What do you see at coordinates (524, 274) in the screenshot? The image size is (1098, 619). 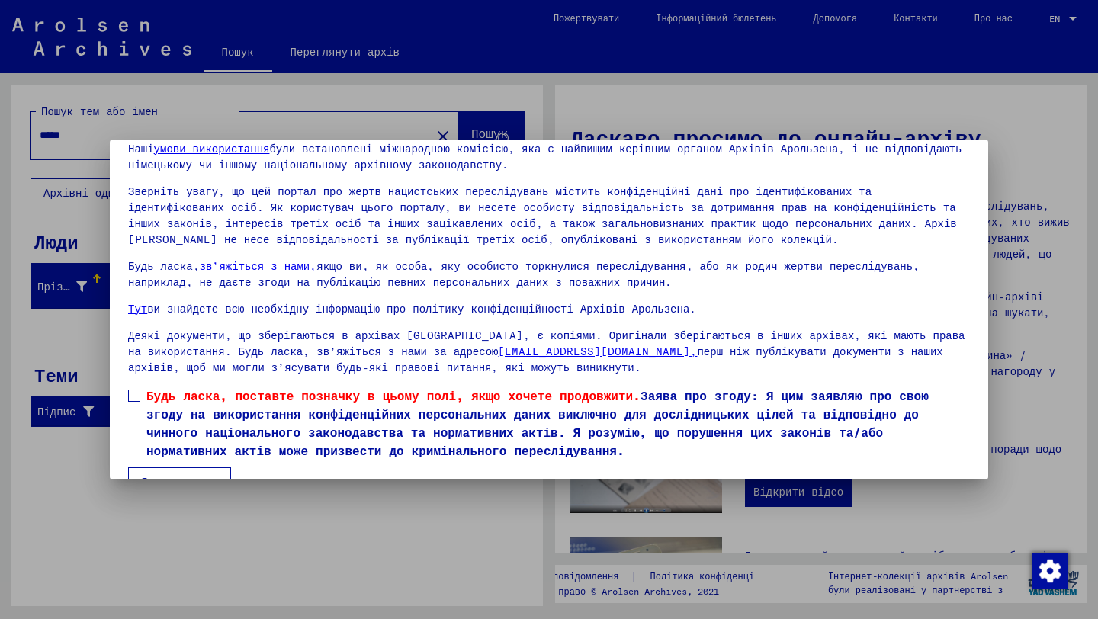 I see `font: якщо ви, як особа, яку особисто торкнулися переслідування, або як родич жертви переслідувань, нап...` at bounding box center [524, 274].